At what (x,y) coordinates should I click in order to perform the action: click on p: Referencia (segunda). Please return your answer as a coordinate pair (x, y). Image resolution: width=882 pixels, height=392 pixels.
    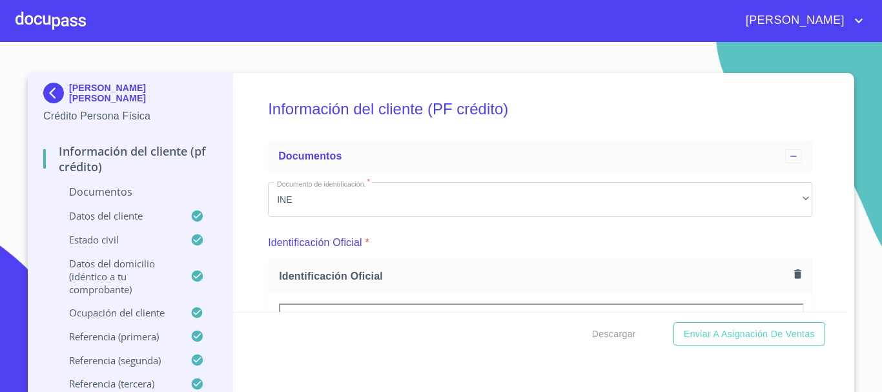
    Looking at the image, I should click on (117, 360).